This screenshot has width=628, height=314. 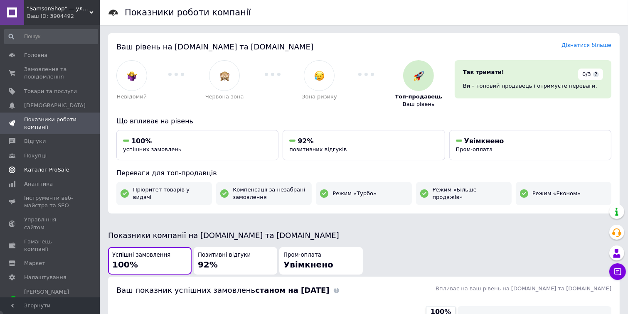 What do you see at coordinates (419, 97) in the screenshot?
I see `span: Топ-продавець` at bounding box center [419, 97].